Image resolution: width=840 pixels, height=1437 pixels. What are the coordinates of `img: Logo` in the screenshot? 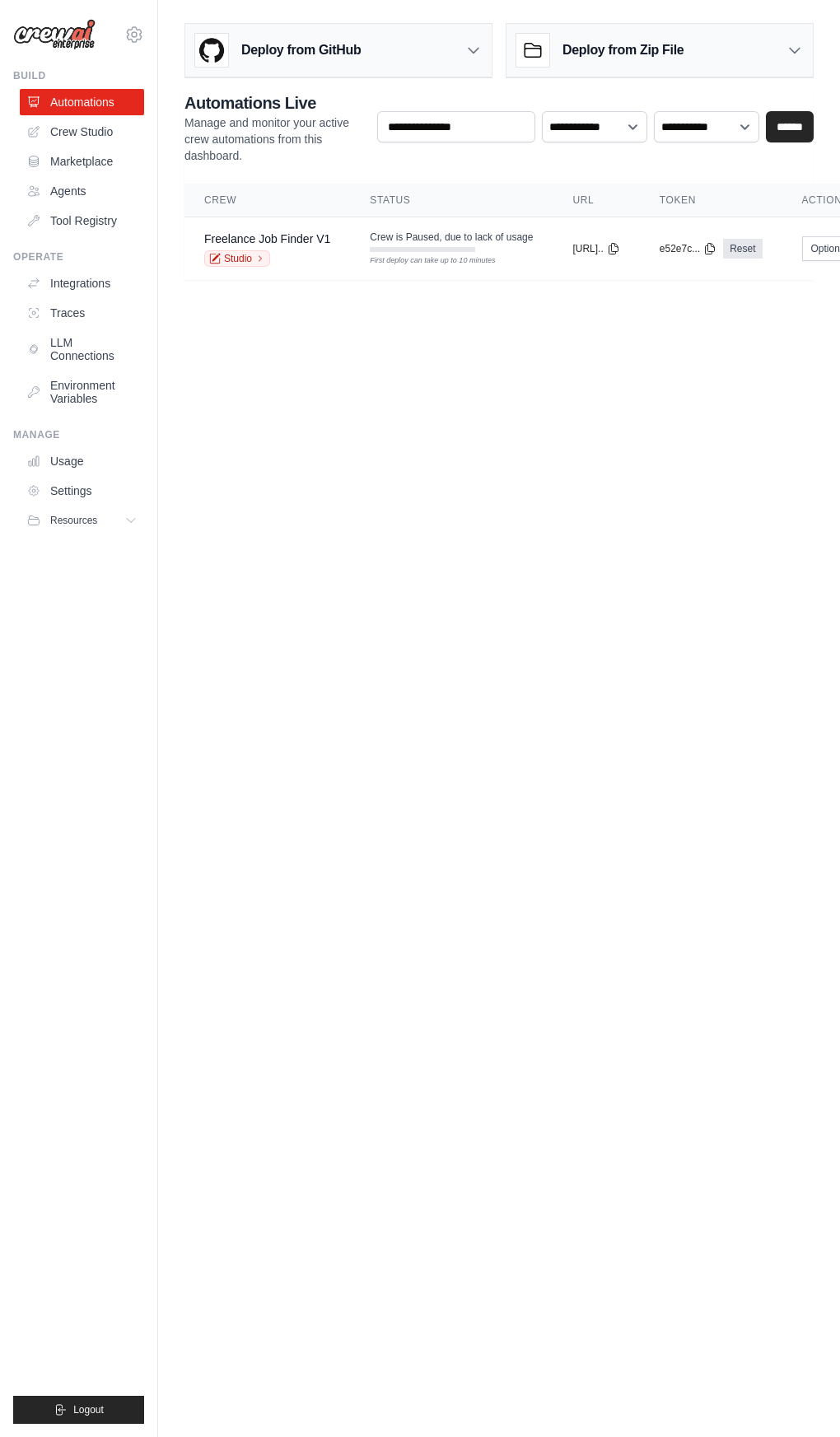 It's located at (54, 35).